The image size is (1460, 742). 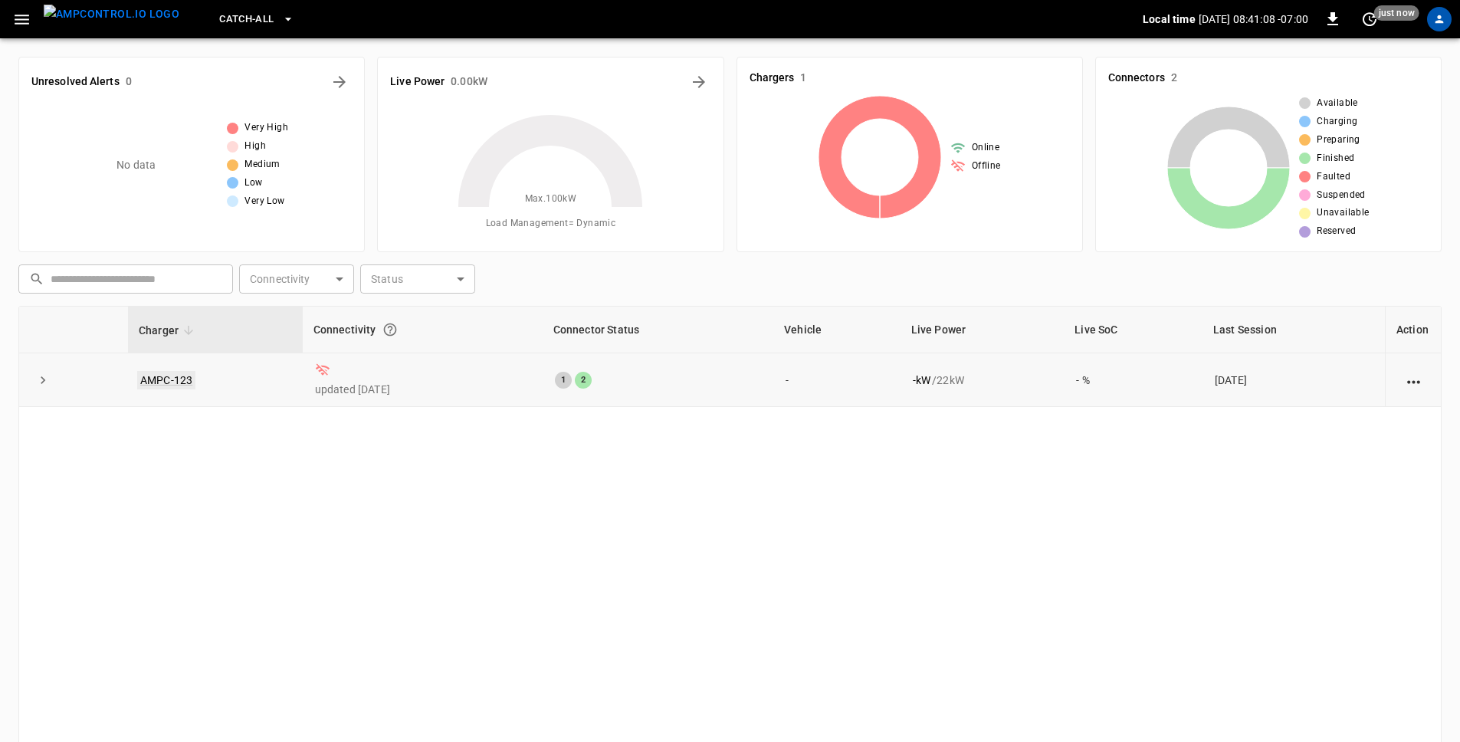 I want to click on th: Last Session, so click(x=1294, y=330).